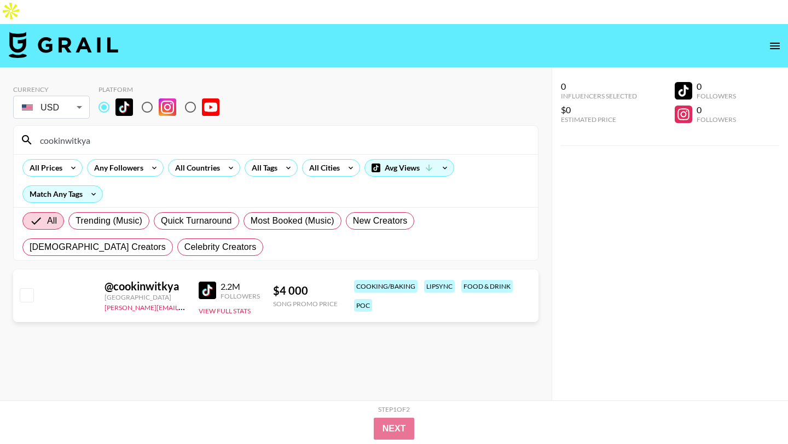 The width and height of the screenshot is (788, 444). Describe the element at coordinates (117, 168) in the screenshot. I see `div: Any Followers` at that location.